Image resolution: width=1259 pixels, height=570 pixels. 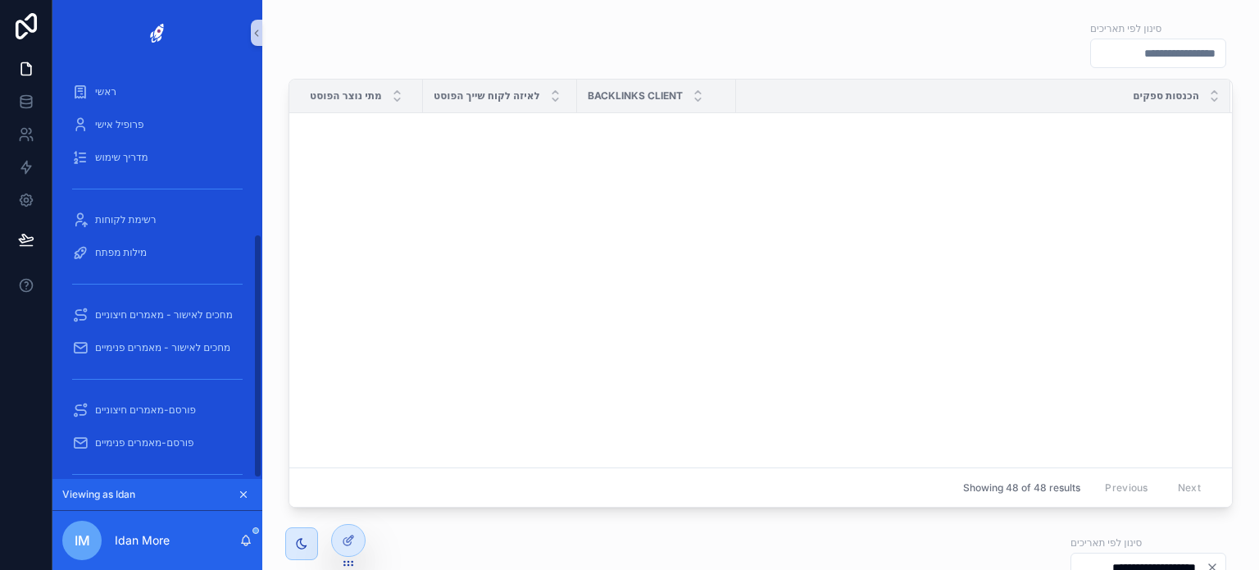 What do you see at coordinates (487, 96) in the screenshot?
I see `span: לאיזה לקוח שייך הפוסט` at bounding box center [487, 96].